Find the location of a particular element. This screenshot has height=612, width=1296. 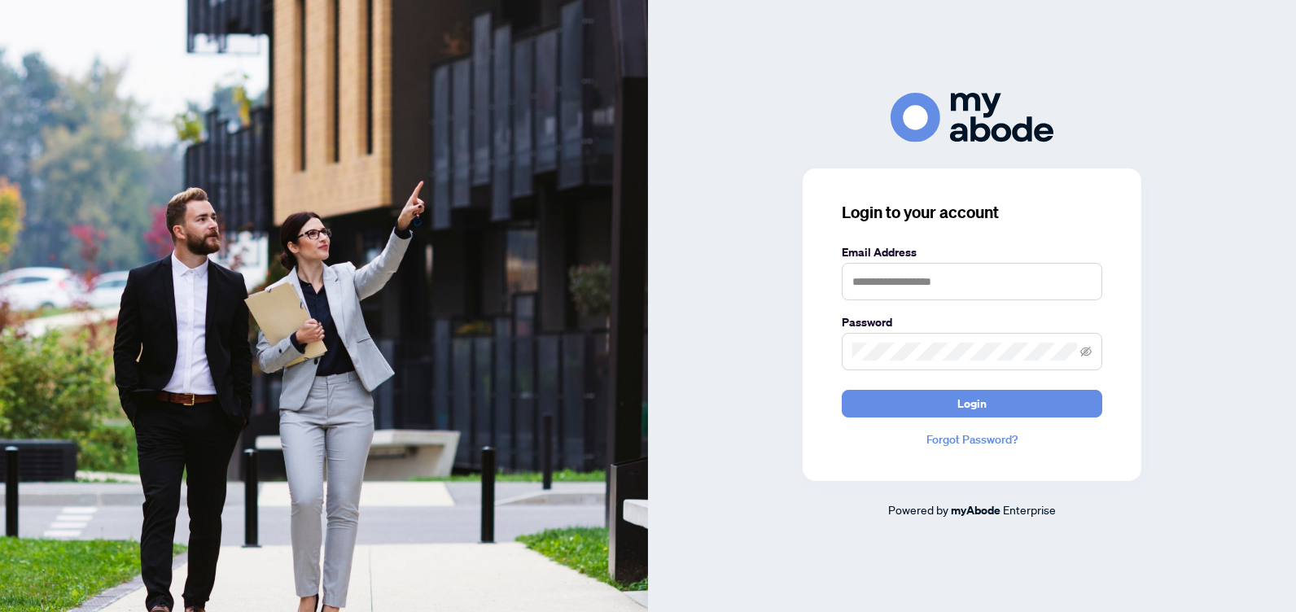

img: ma-logo is located at coordinates (972, 117).